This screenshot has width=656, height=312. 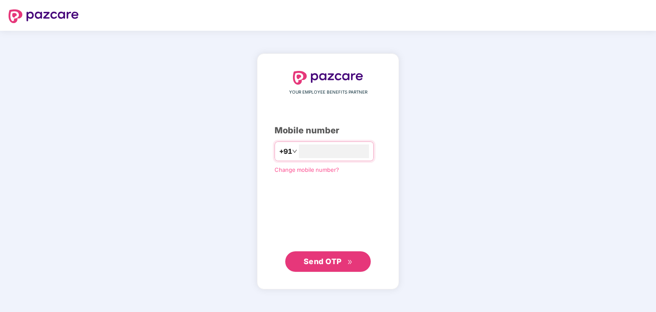 I want to click on button: Send OTPdouble-right, so click(x=328, y=262).